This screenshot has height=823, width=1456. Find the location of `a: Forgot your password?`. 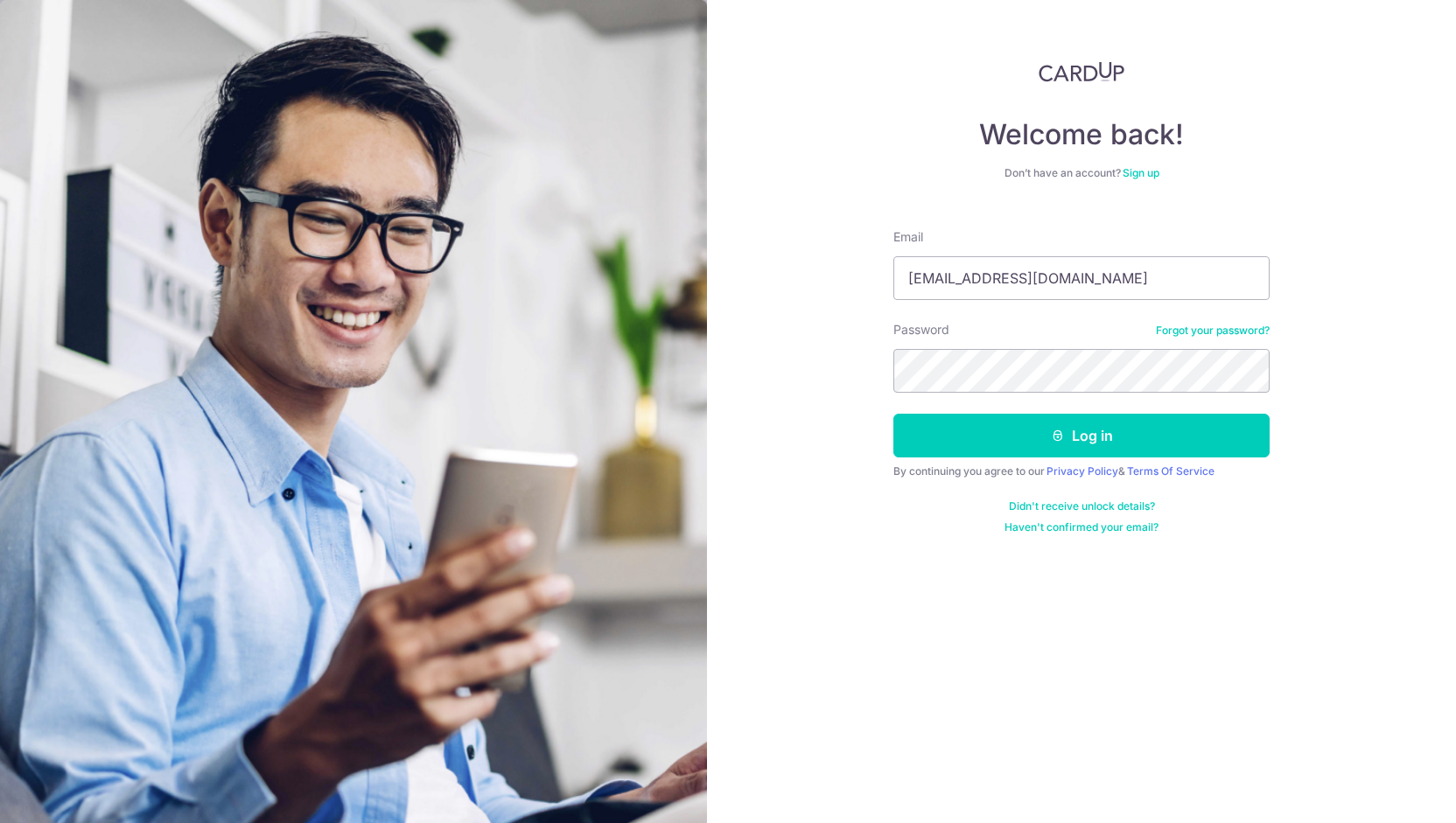

a: Forgot your password? is located at coordinates (1213, 331).